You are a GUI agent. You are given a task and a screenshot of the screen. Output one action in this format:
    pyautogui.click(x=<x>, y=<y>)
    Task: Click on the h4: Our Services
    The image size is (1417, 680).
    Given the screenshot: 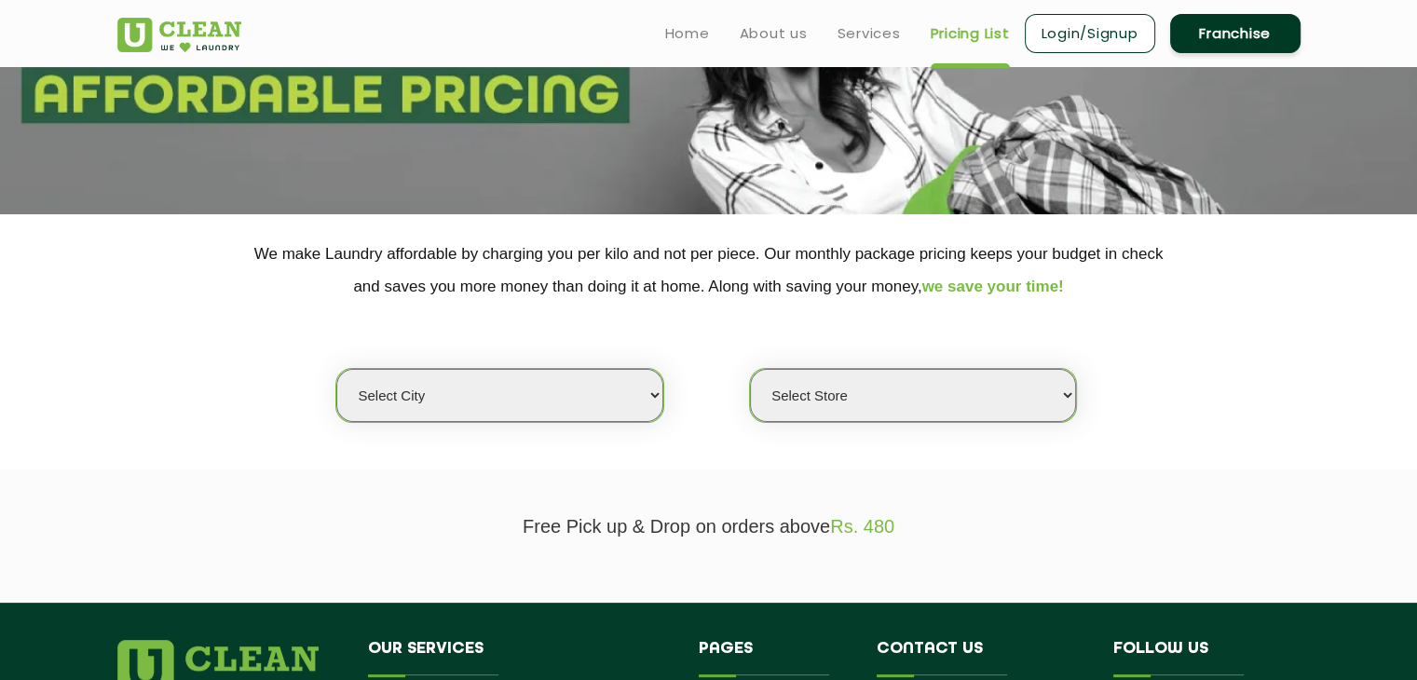 What is the action you would take?
    pyautogui.click(x=520, y=658)
    